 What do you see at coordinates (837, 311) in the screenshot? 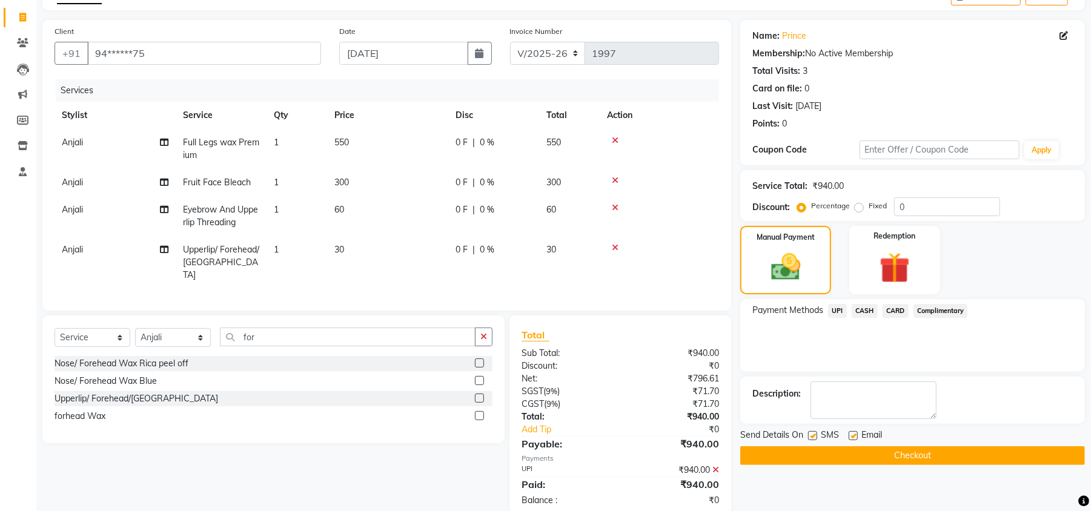
I see `span: UPI` at bounding box center [837, 311].